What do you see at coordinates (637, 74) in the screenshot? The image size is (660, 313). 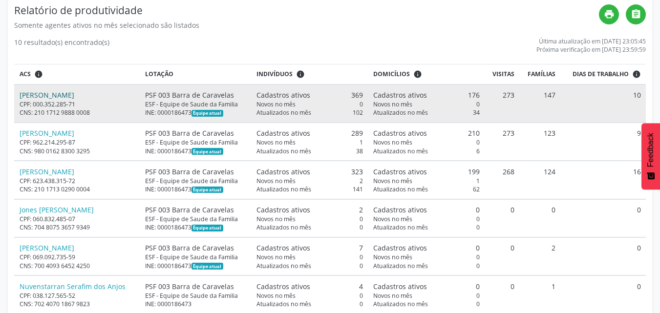 I see `i: Dias em que o(a) ACS fez pelo menos uma visita, ou ficha de cadastro individual ou cadastro domic...` at bounding box center [637, 74].